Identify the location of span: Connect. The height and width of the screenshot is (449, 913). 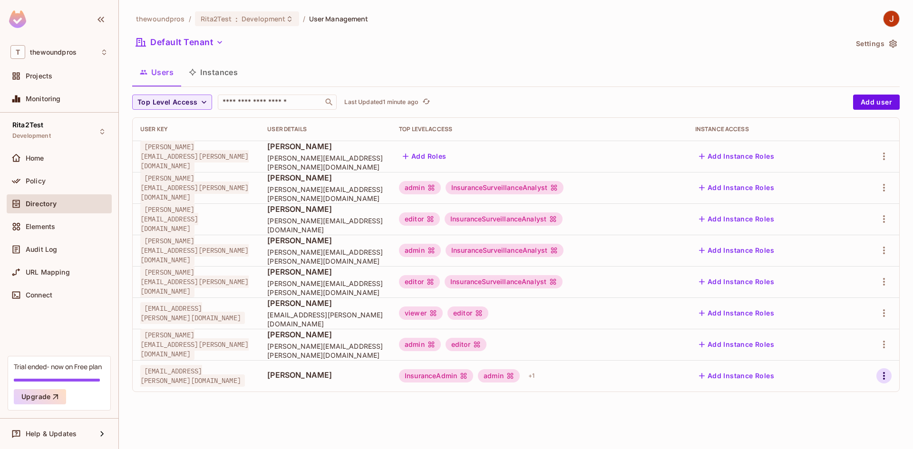
(39, 295).